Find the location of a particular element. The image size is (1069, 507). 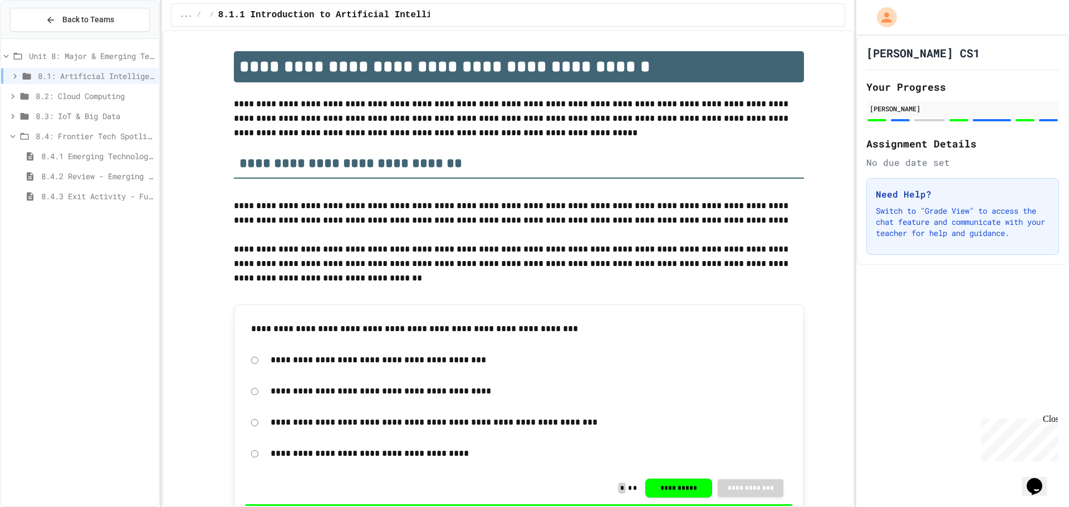

h3: Need Help? is located at coordinates (963, 194).